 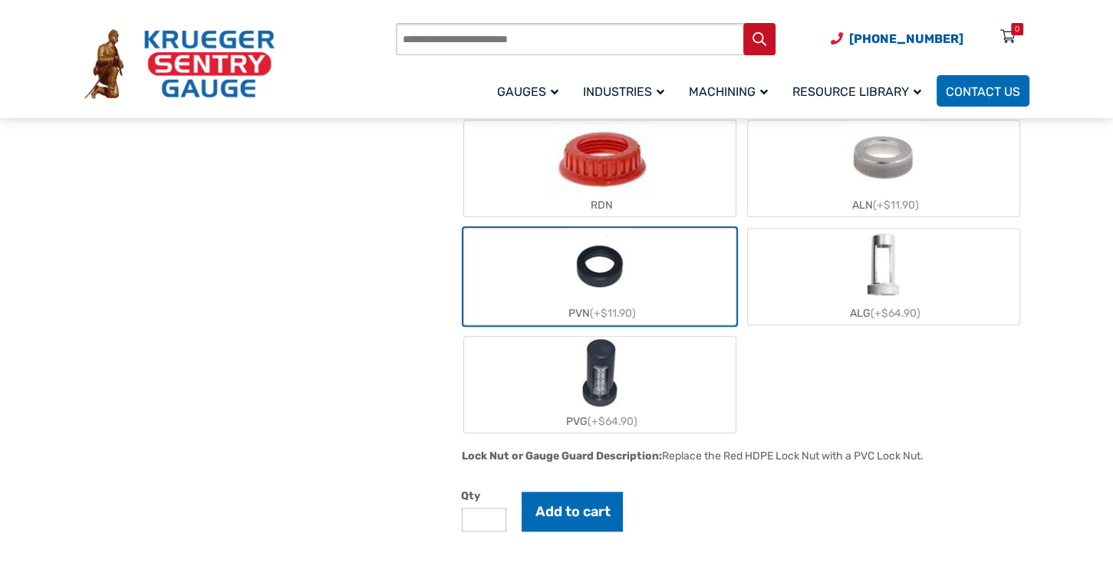 I want to click on label: PVN, so click(x=600, y=276).